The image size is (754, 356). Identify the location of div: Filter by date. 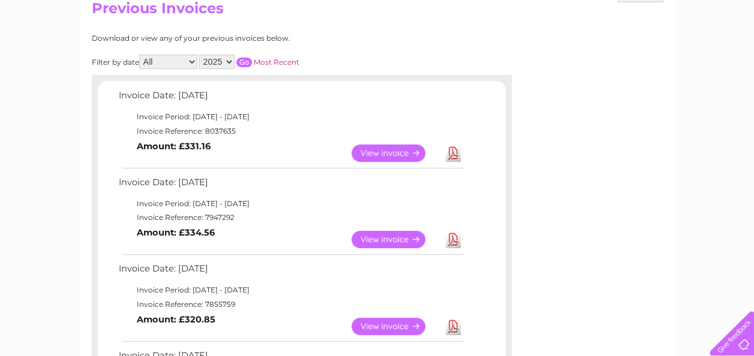
(249, 62).